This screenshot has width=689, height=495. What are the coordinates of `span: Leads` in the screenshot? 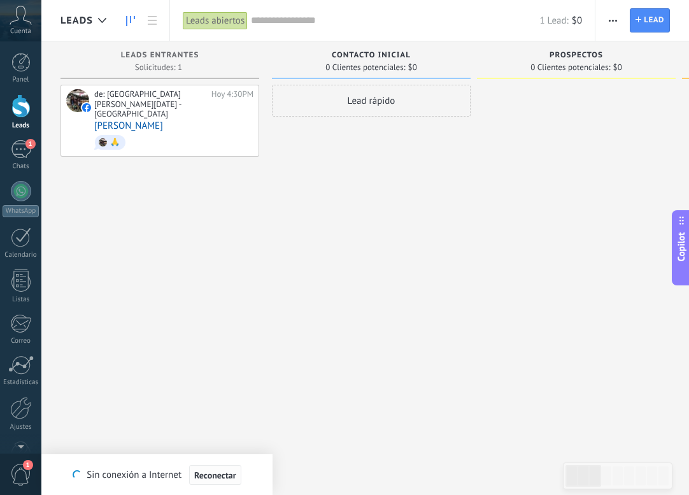 It's located at (76, 20).